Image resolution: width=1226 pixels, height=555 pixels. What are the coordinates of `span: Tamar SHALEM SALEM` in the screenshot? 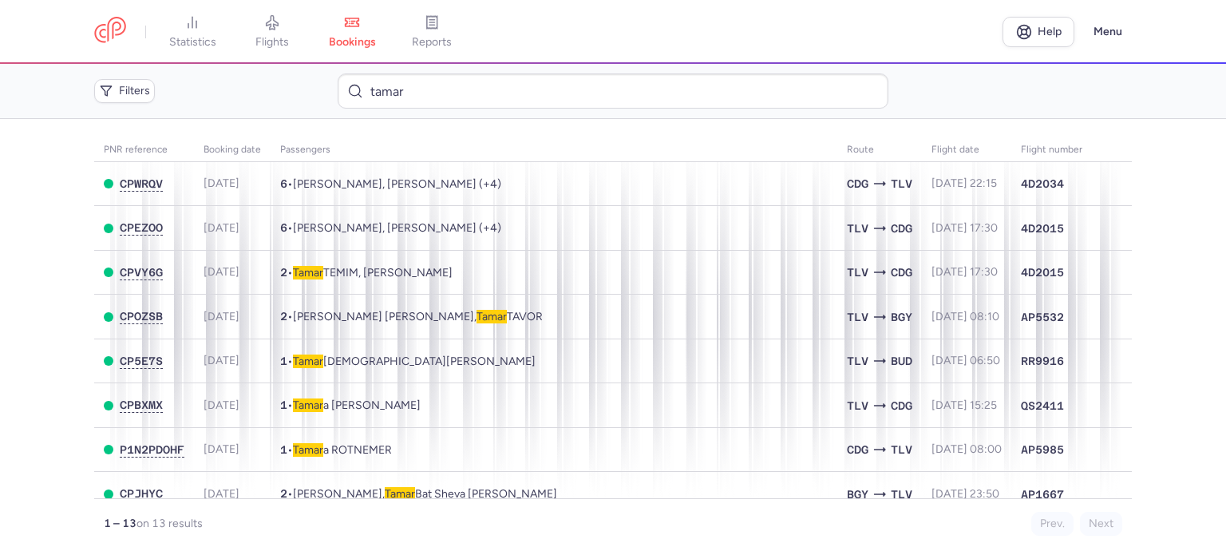 It's located at (414, 361).